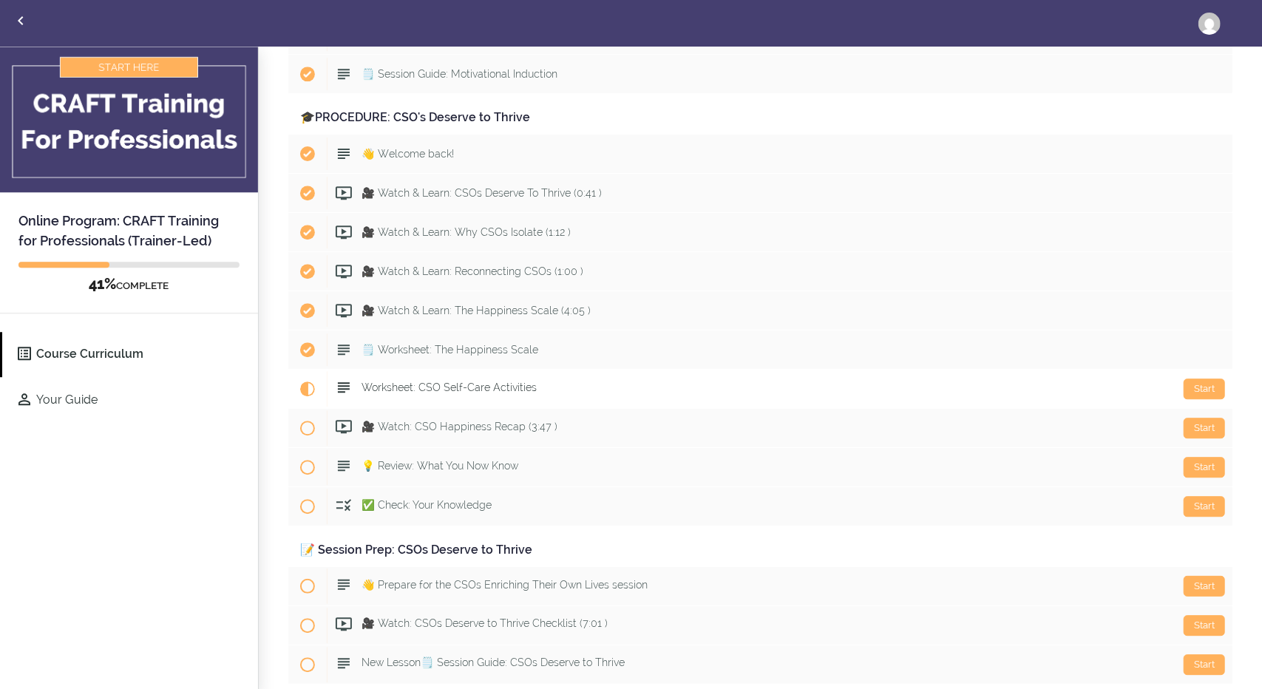  Describe the element at coordinates (760, 625) in the screenshot. I see `a: Start 🎥 Watch: CSOs Deserve to Thrive Checklist (7:01 )` at that location.